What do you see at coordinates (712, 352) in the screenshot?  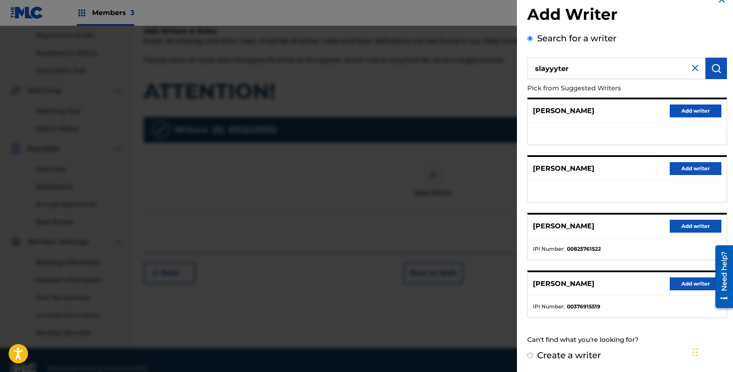 I see `div: Chat Widget` at bounding box center [712, 352].